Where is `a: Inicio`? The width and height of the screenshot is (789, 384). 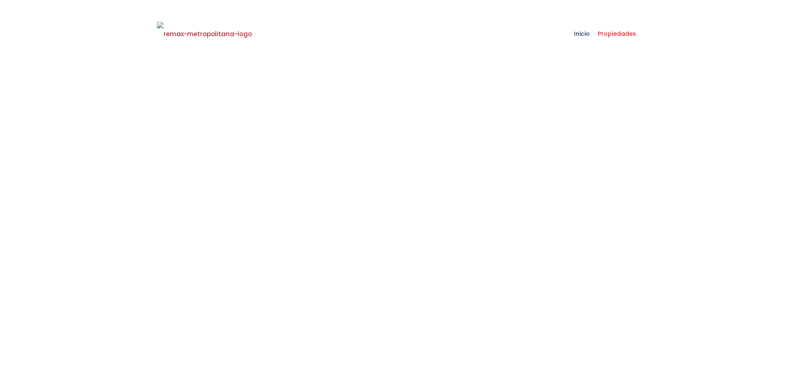 a: Inicio is located at coordinates (582, 34).